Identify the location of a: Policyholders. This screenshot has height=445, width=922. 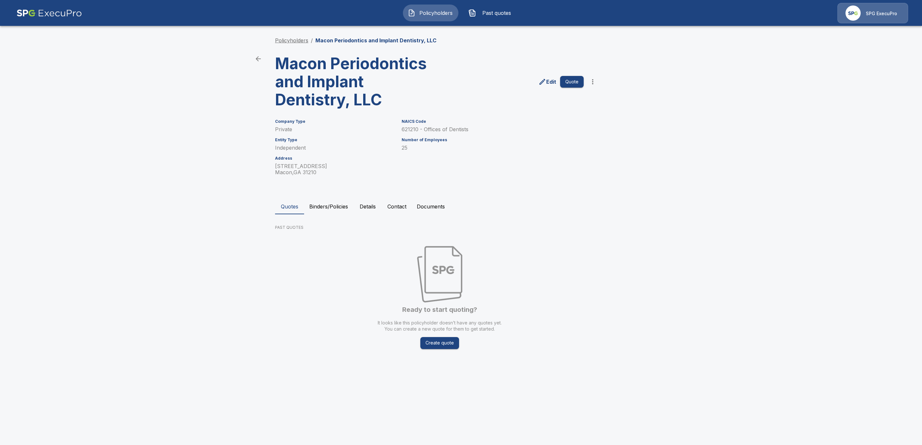
(292, 40).